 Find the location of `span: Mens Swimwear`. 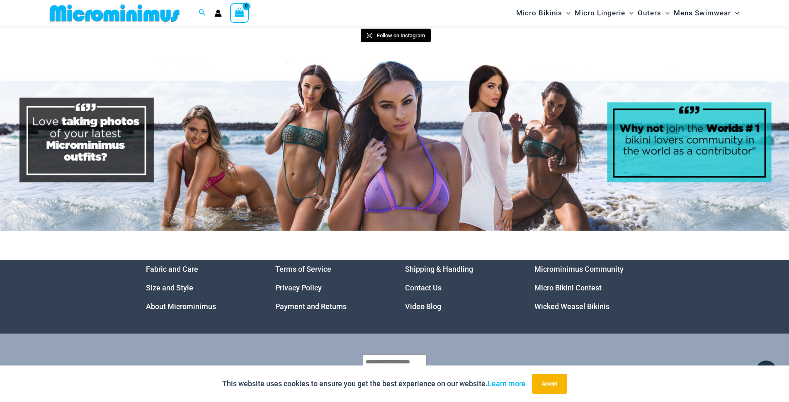

span: Mens Swimwear is located at coordinates (703, 13).